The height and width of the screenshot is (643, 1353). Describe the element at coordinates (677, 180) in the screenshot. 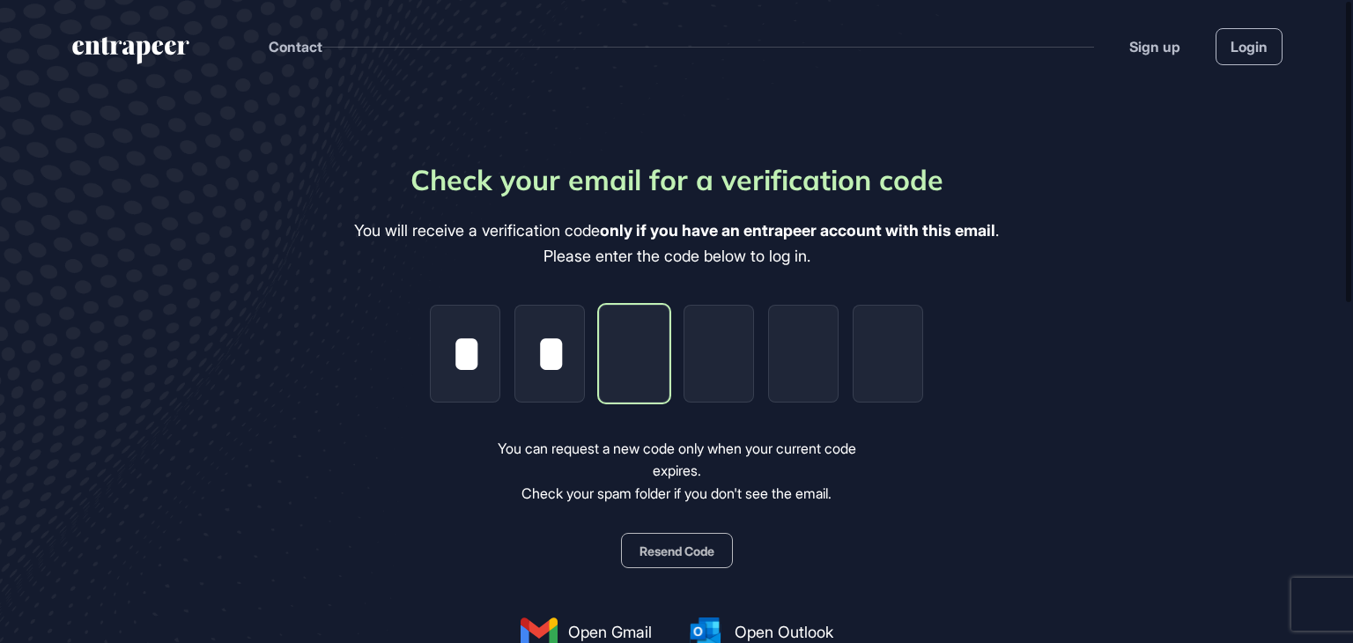

I see `div: Check your email for a verification code` at that location.